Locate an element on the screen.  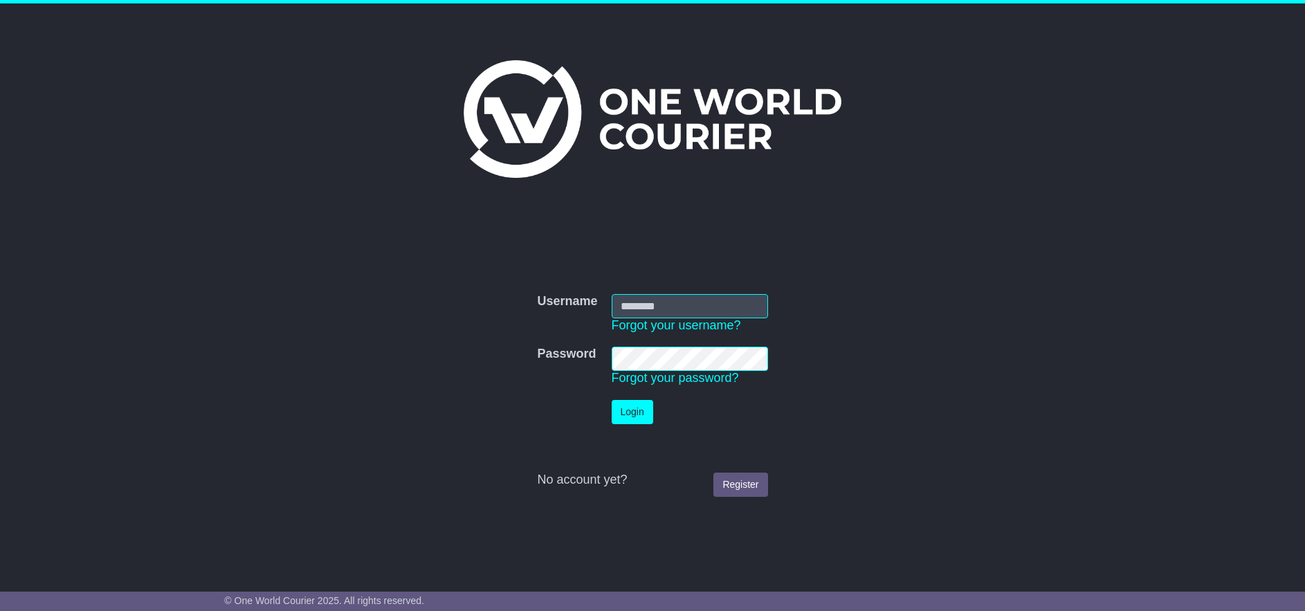
img: One World is located at coordinates (653, 119).